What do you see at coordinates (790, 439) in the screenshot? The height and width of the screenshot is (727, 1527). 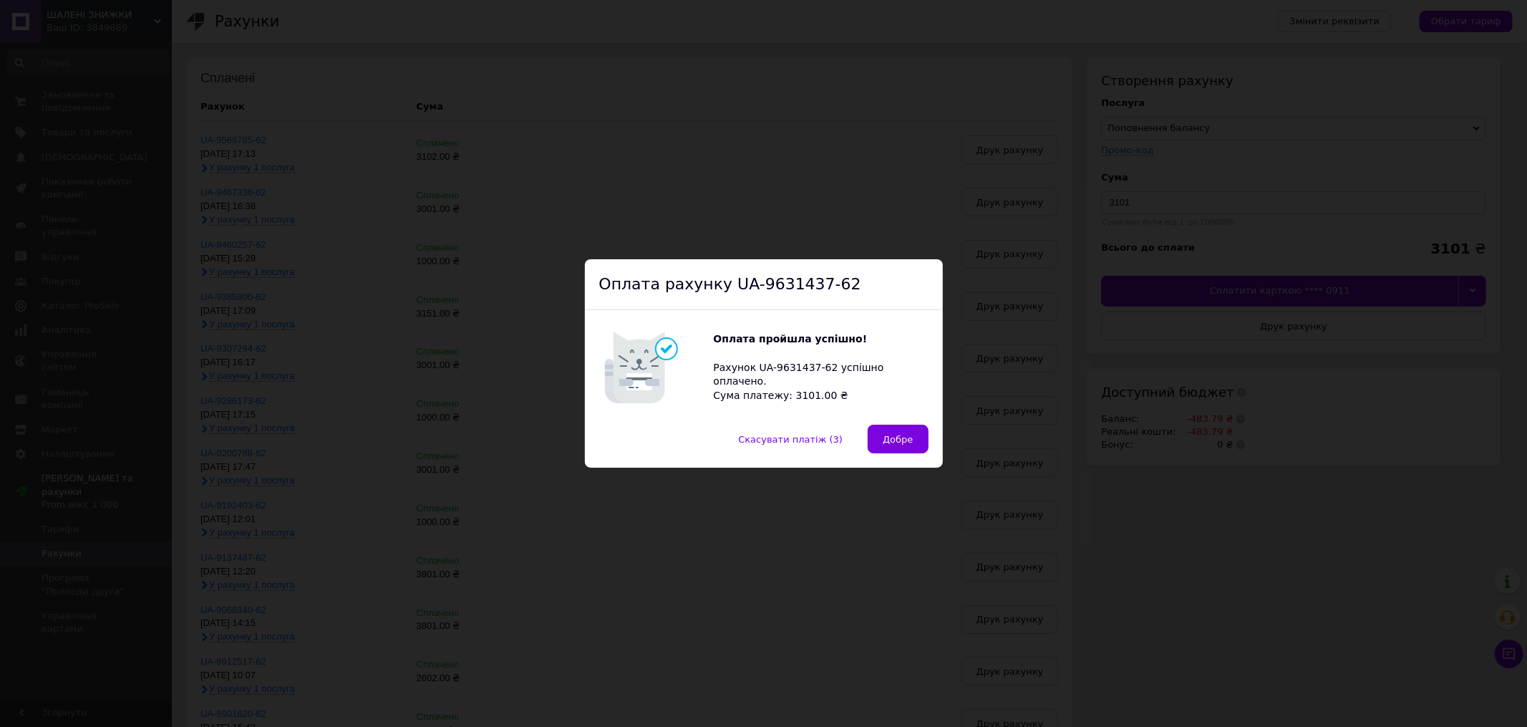 I see `button: Скасувати платіж (3)` at bounding box center [790, 439].